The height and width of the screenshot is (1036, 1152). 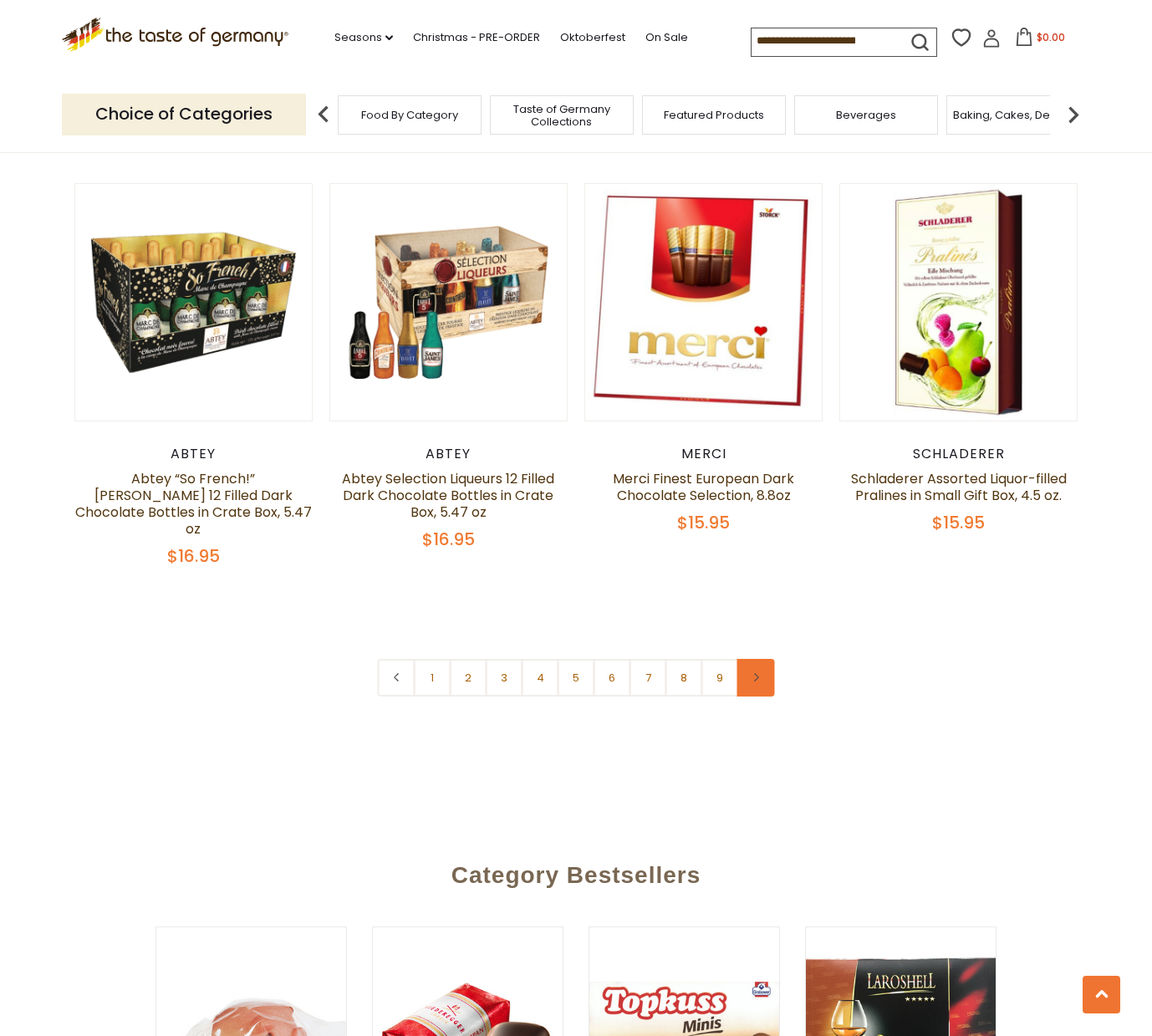 I want to click on span: $0.00, so click(x=1051, y=36).